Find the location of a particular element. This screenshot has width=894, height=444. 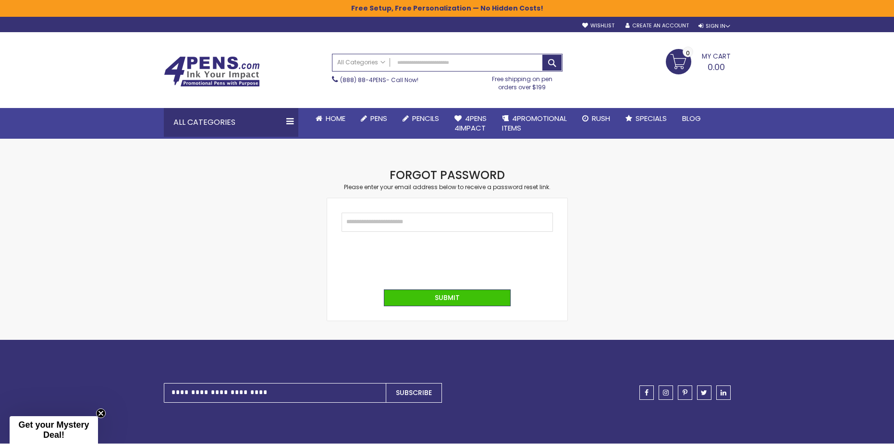

img: 4Pens Custom Pens and Promotional Products is located at coordinates (212, 72).